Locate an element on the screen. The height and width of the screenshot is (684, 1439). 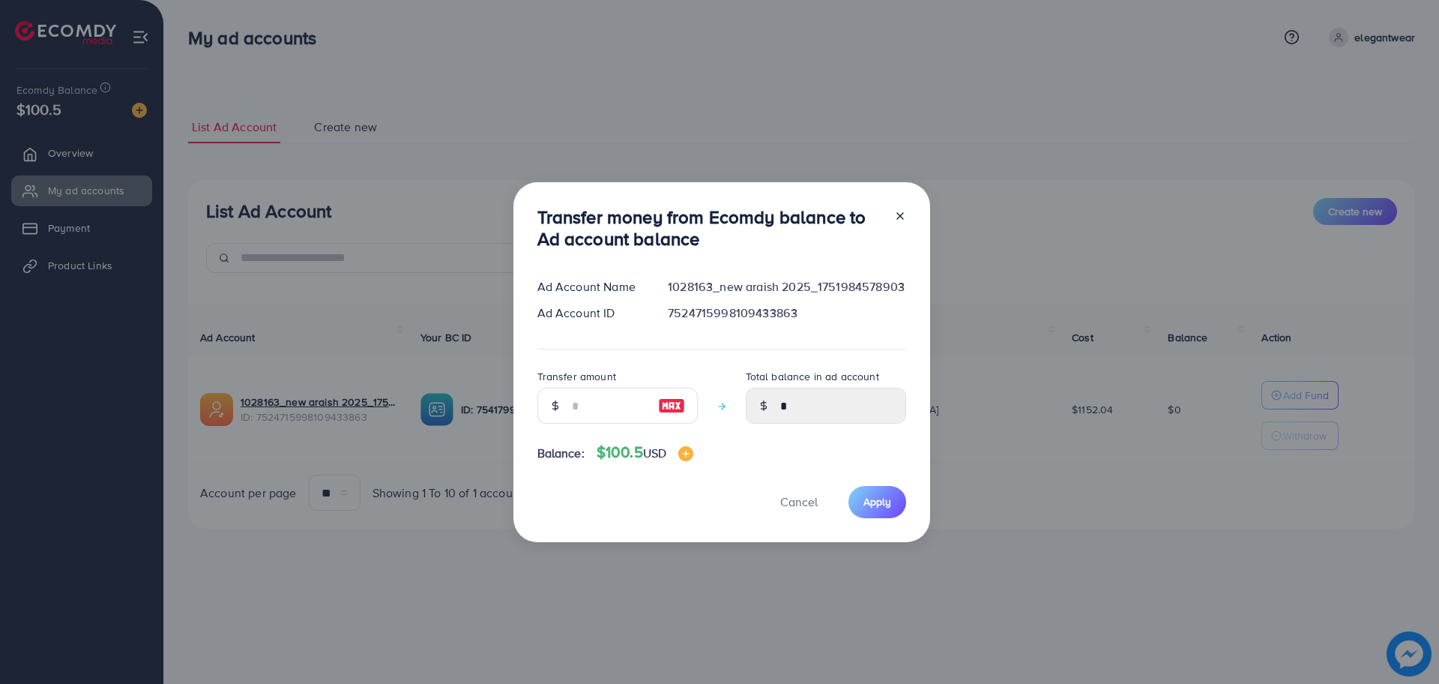
button: Cancel is located at coordinates (799, 502).